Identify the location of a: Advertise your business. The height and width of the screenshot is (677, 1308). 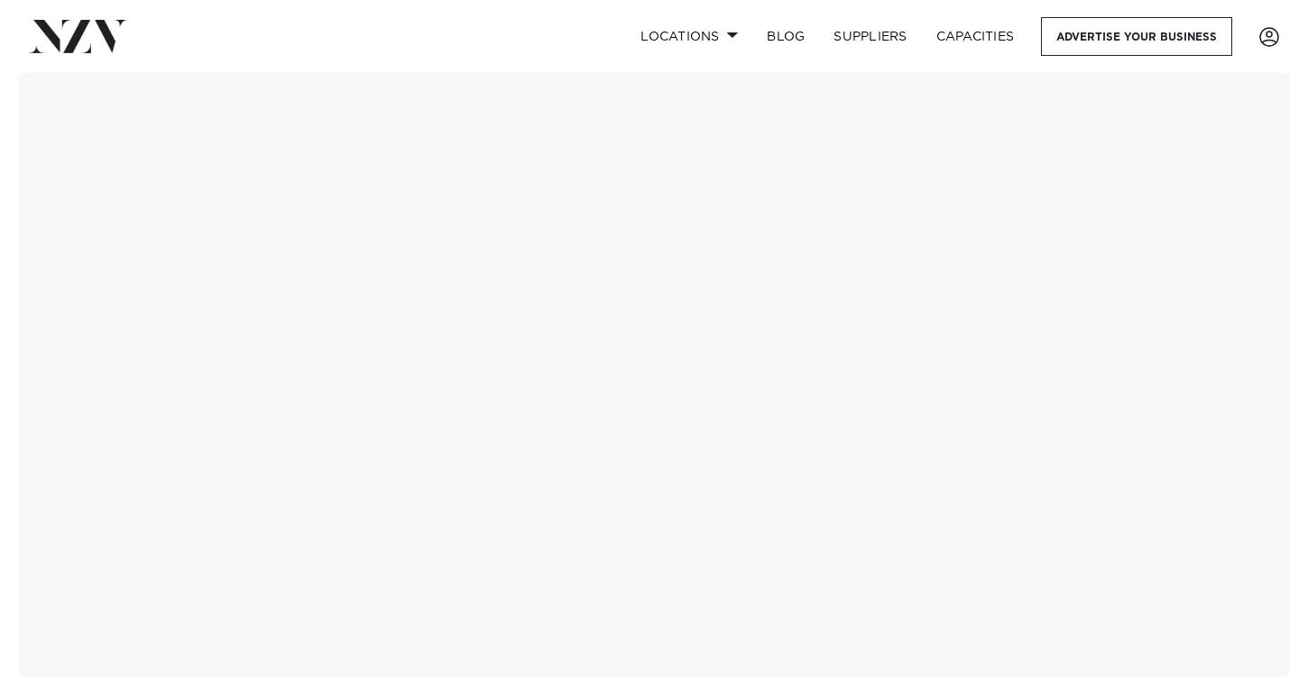
(1136, 36).